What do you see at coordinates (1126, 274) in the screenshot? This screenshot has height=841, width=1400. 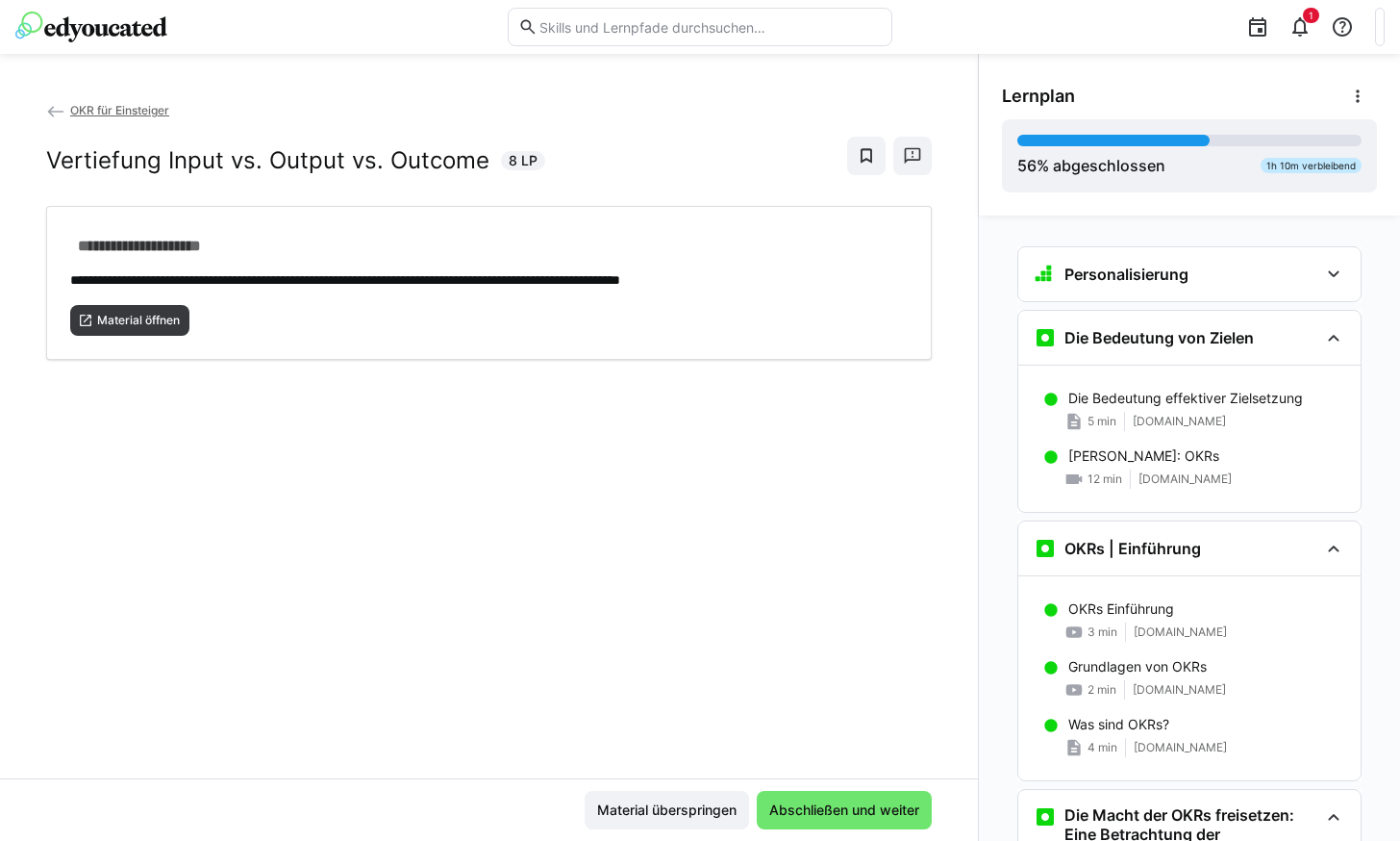 I see `h3: Personalisierung` at bounding box center [1126, 274].